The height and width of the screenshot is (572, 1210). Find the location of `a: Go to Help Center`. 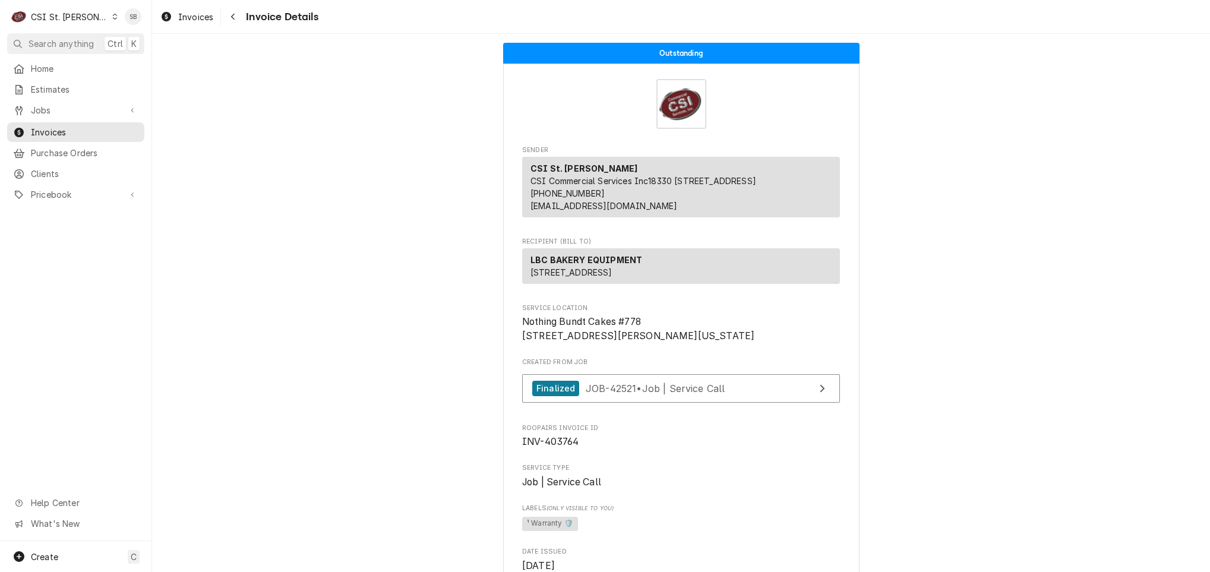

a: Go to Help Center is located at coordinates (75, 503).